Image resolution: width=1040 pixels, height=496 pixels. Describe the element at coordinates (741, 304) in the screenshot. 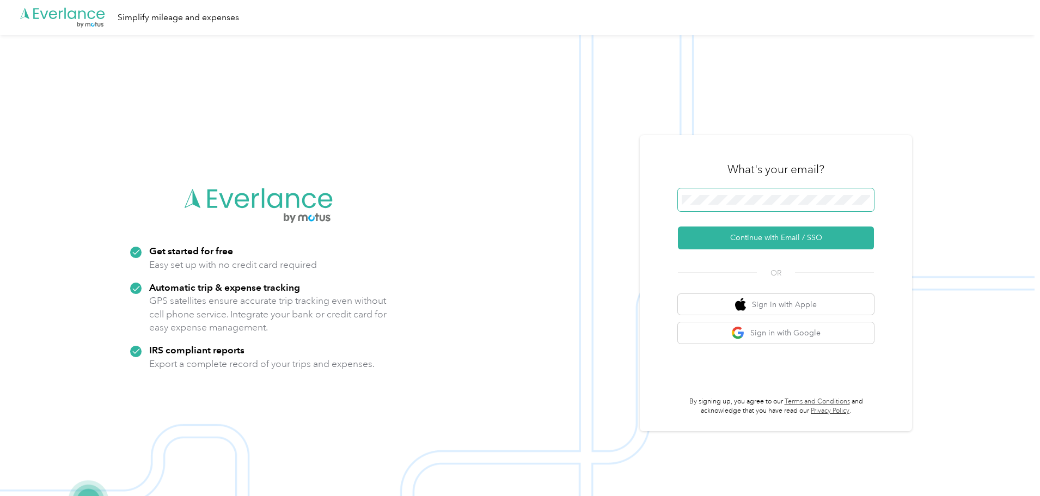

I see `img: apple logo` at that location.